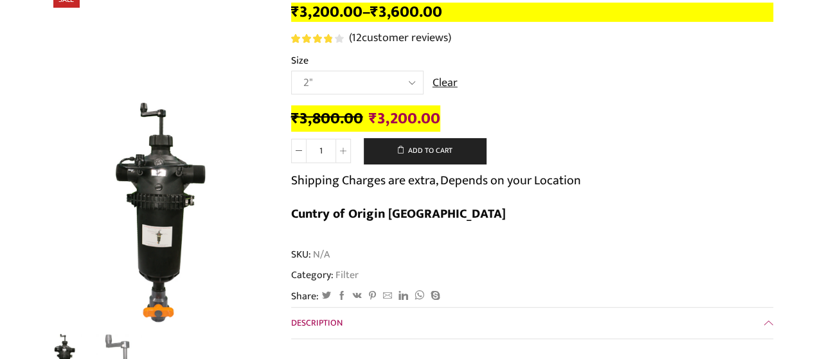  What do you see at coordinates (327, 118) in the screenshot?
I see `bdi: 3,800.00` at bounding box center [327, 118].